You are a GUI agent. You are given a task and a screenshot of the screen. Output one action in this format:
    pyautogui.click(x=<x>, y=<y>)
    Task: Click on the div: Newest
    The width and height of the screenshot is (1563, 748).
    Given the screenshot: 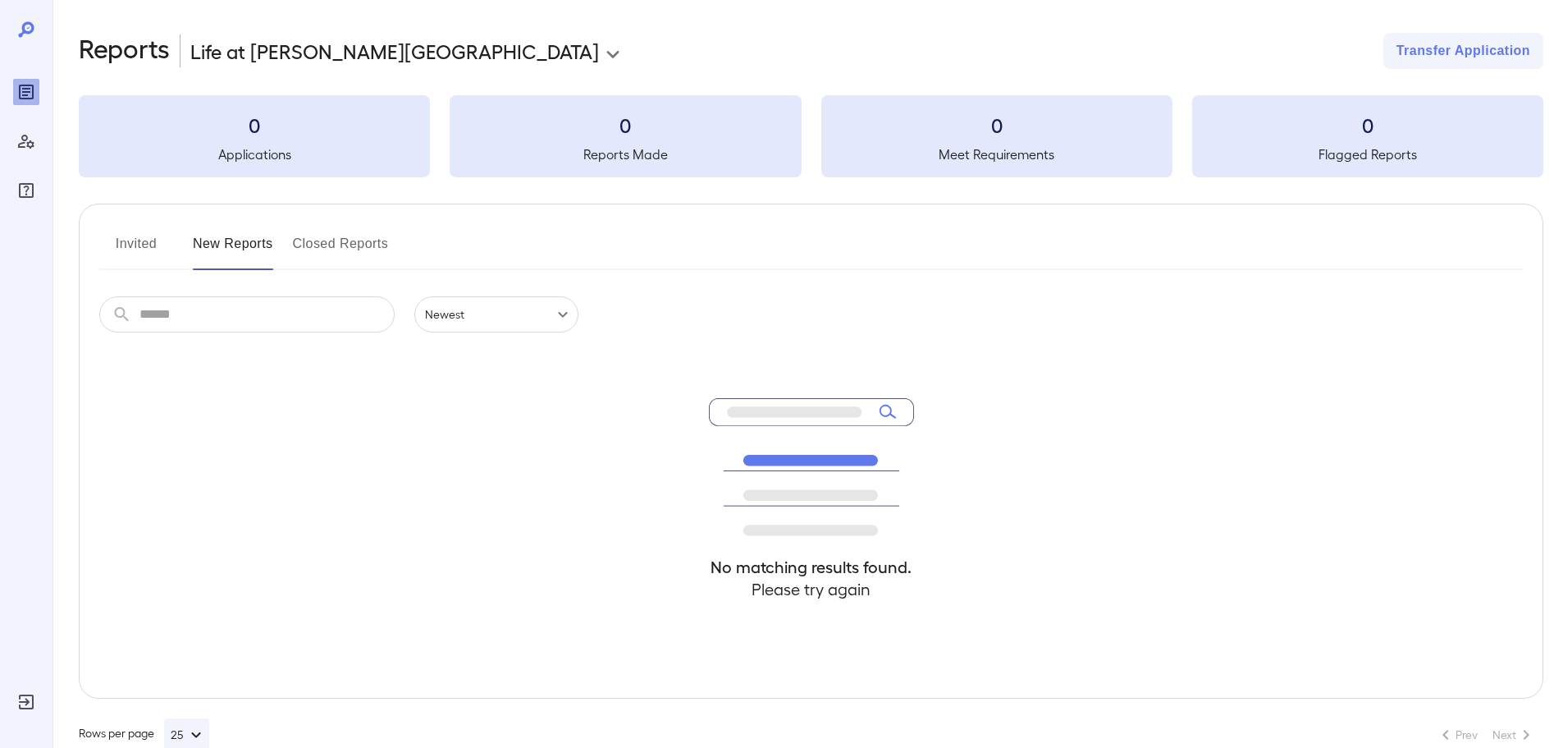 What is the action you would take?
    pyautogui.click(x=496, y=314)
    